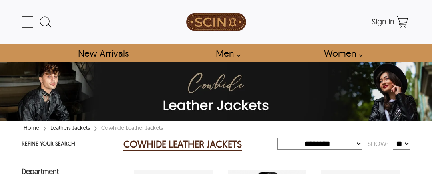 The image size is (432, 174). Describe the element at coordinates (340, 53) in the screenshot. I see `a: Shop Women Leather Jackets` at that location.